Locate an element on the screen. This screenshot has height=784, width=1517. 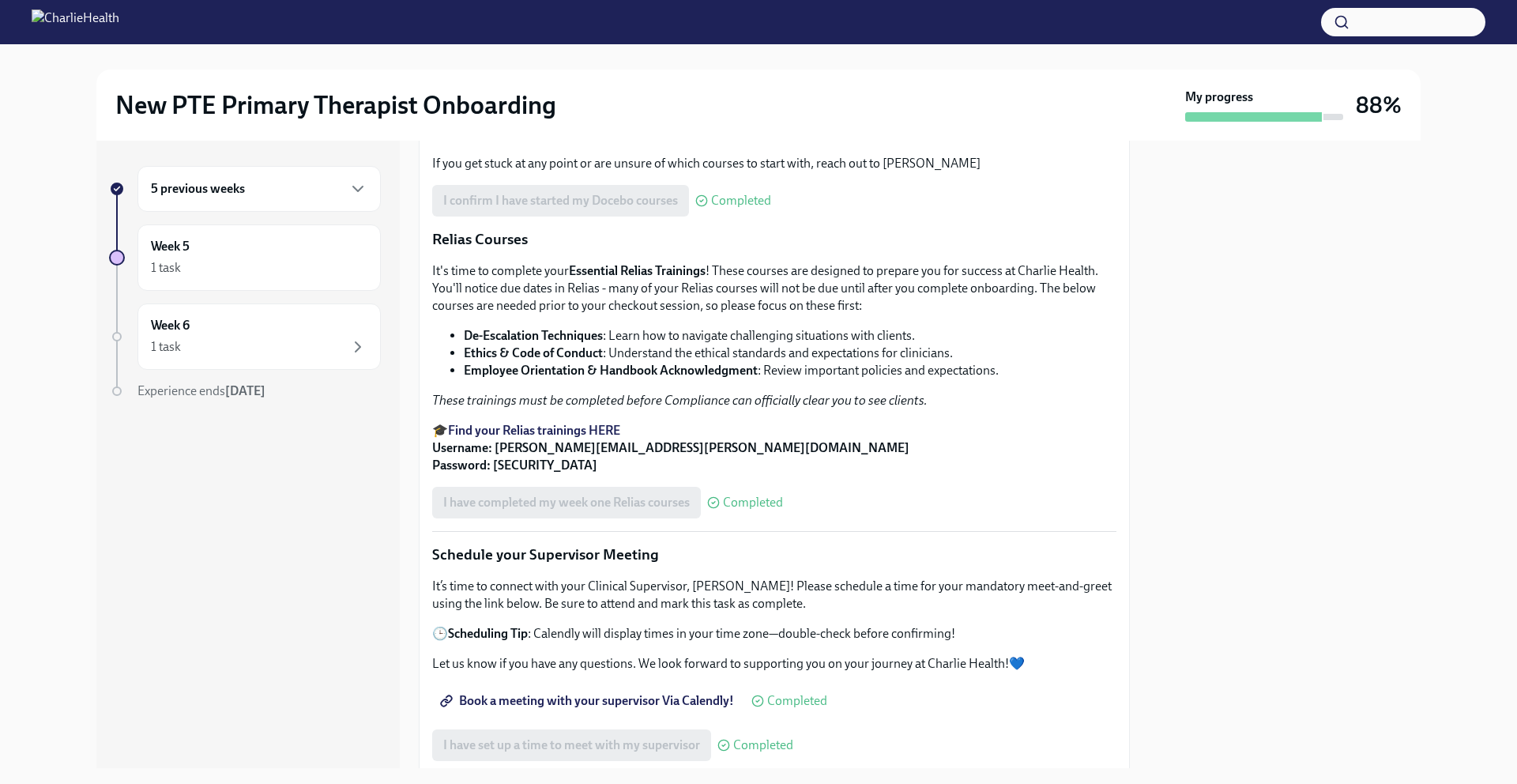
p: It's time to complete your ! These courses are designed to prepare you for success at Charlie Hea... is located at coordinates (774, 288).